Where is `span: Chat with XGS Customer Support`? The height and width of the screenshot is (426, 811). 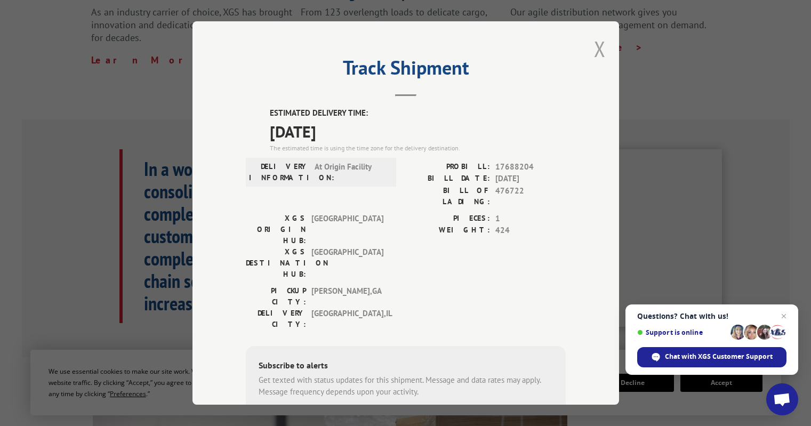
span: Chat with XGS Customer Support is located at coordinates (718, 357).